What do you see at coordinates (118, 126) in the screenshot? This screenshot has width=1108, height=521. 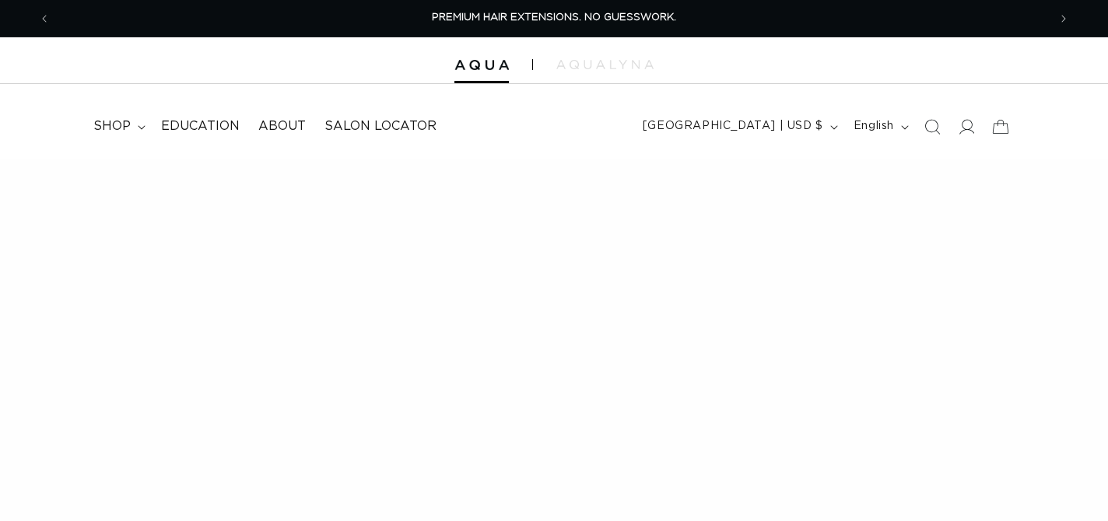 I see `summary: shop` at bounding box center [118, 126].